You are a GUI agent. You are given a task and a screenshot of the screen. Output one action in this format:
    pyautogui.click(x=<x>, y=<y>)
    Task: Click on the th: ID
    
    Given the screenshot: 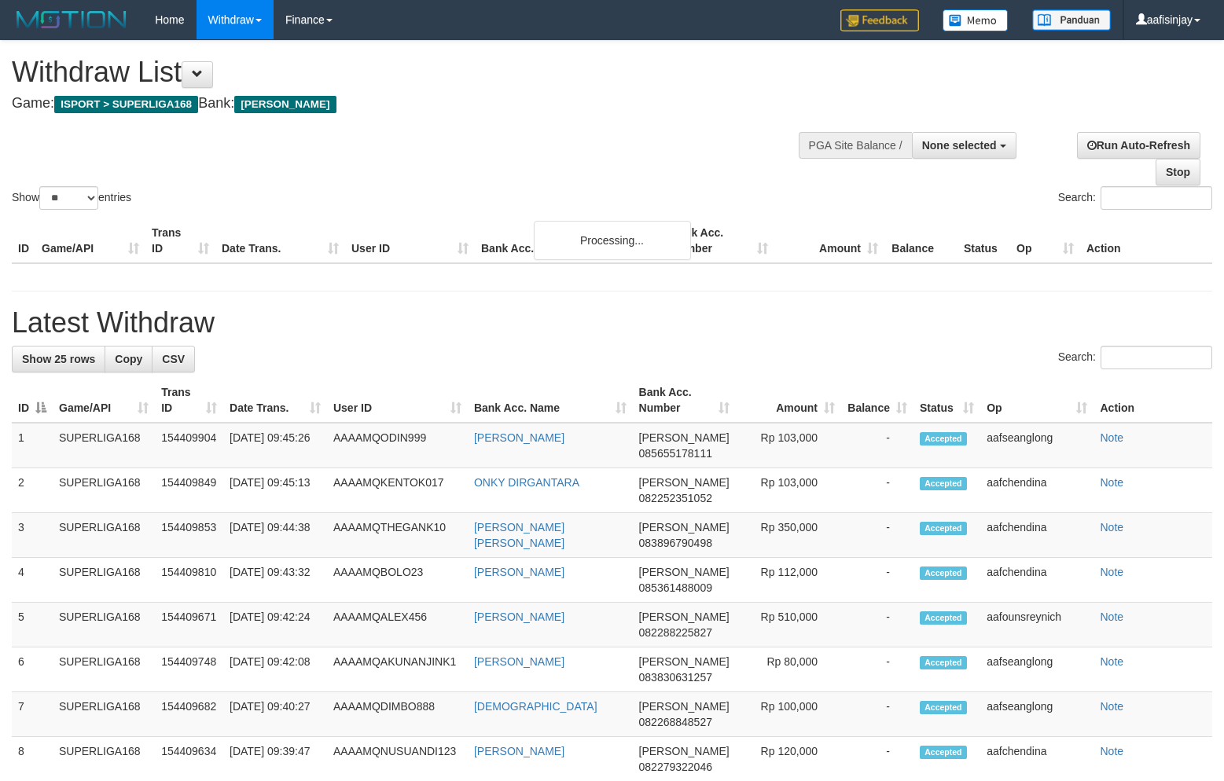 What is the action you would take?
    pyautogui.click(x=24, y=240)
    